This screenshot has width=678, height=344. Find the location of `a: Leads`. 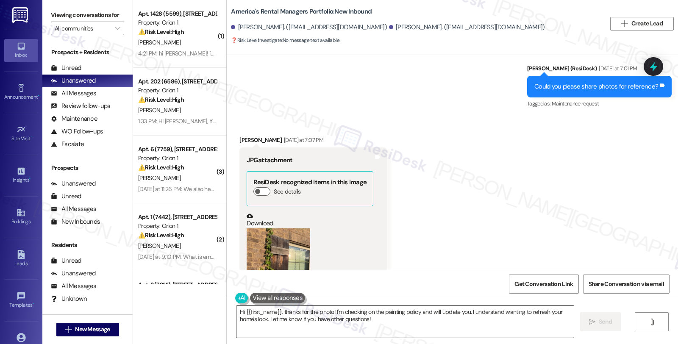

a: Leads is located at coordinates (21, 259).